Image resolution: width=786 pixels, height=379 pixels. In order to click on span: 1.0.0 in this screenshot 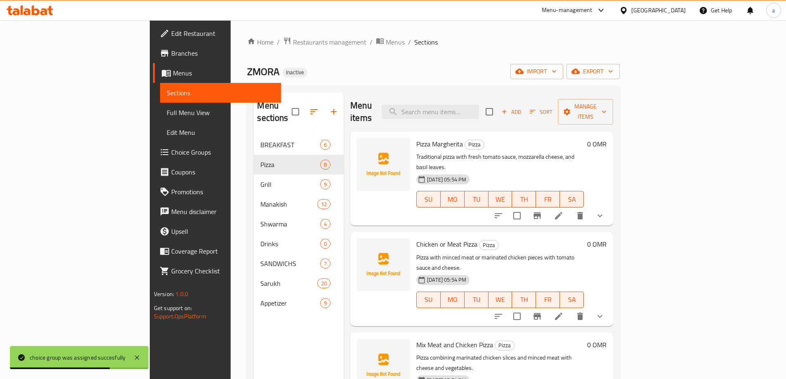, I will do `click(182, 294)`.